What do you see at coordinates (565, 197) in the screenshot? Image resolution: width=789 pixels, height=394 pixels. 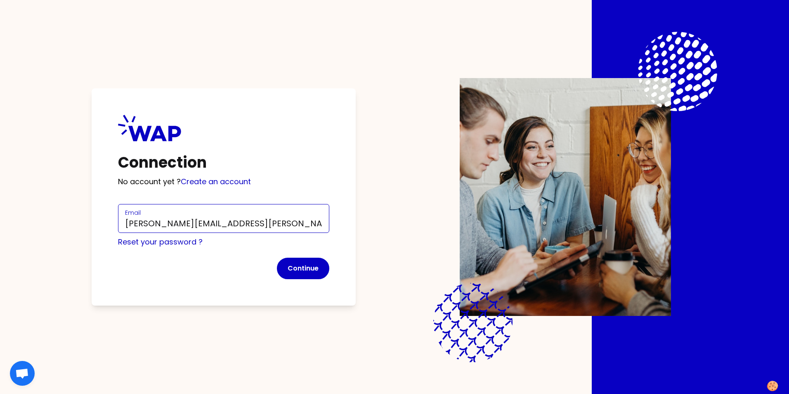 I see `img: Description` at bounding box center [565, 197].